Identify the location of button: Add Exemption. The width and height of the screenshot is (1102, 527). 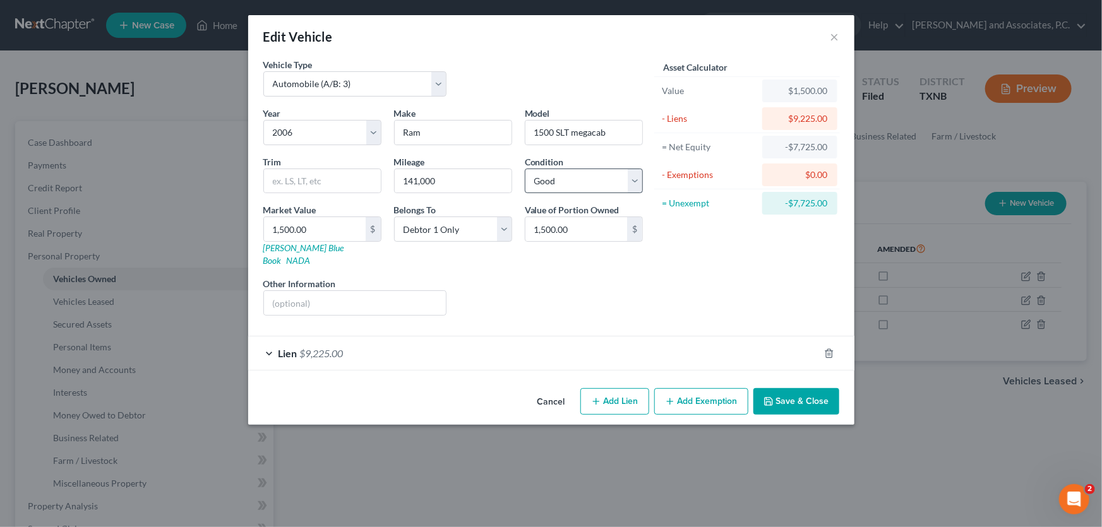
(701, 402).